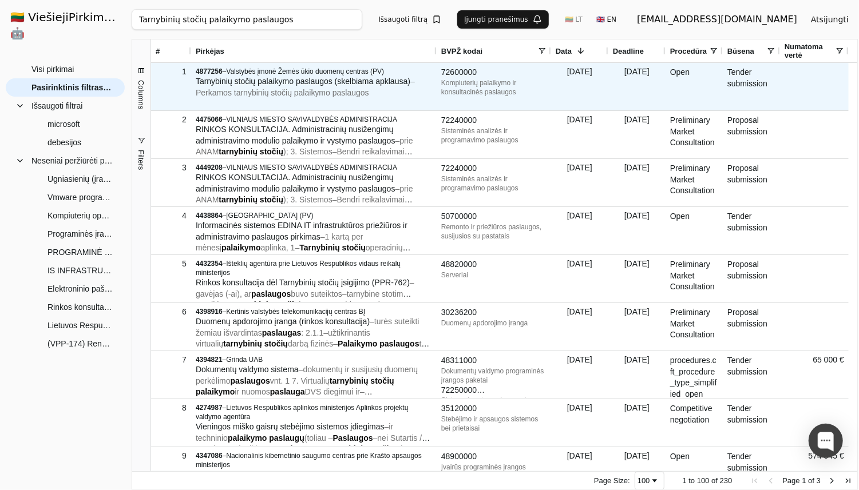  Describe the element at coordinates (462, 51) in the screenshot. I see `span: BVPŽ kodai` at that location.